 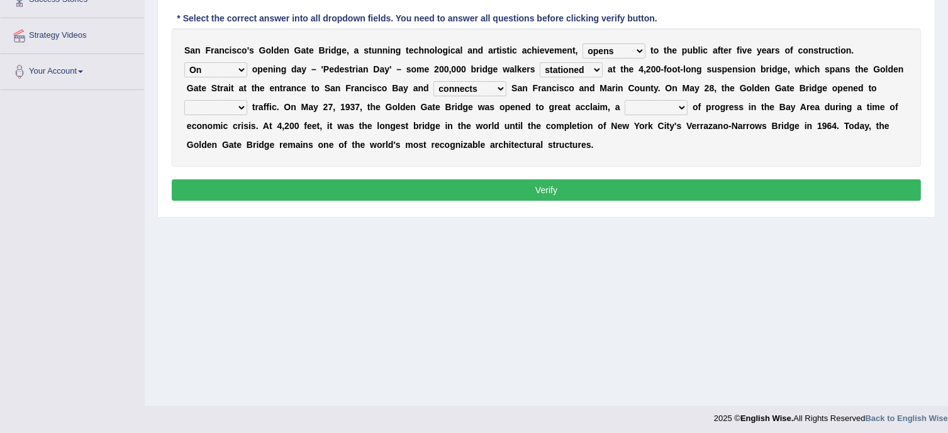 I want to click on b: C, so click(x=632, y=88).